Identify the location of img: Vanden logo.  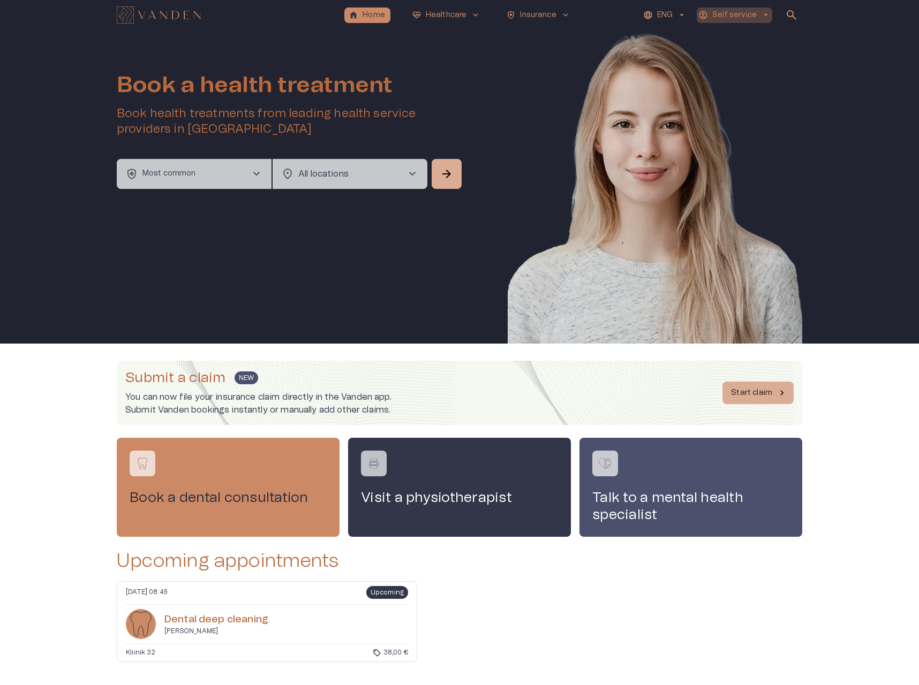
(159, 15).